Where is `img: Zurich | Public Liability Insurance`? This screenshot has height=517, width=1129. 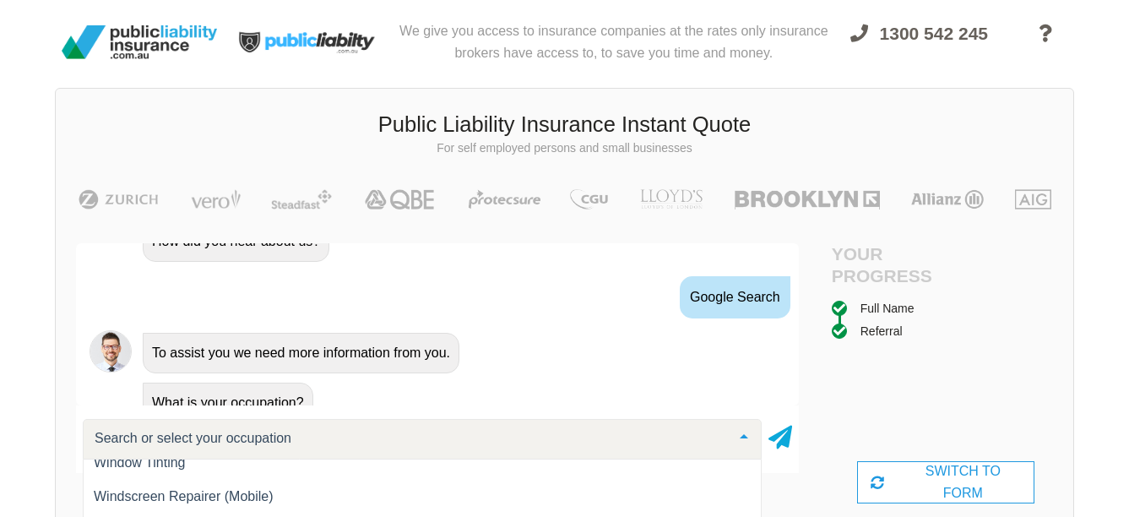 img: Zurich | Public Liability Insurance is located at coordinates (118, 199).